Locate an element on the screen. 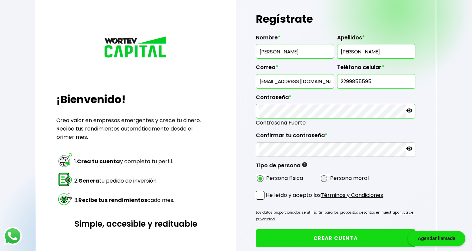  input: inversionista@gmail.com is located at coordinates (295, 81).